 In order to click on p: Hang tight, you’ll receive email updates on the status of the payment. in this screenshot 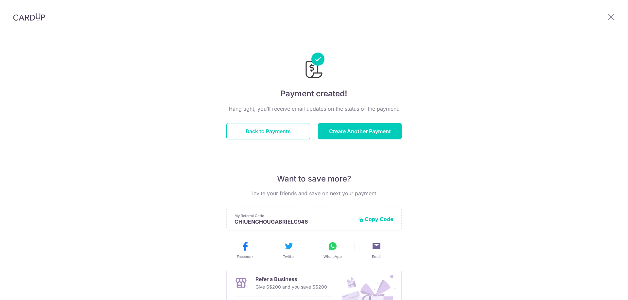, I will do `click(314, 109)`.